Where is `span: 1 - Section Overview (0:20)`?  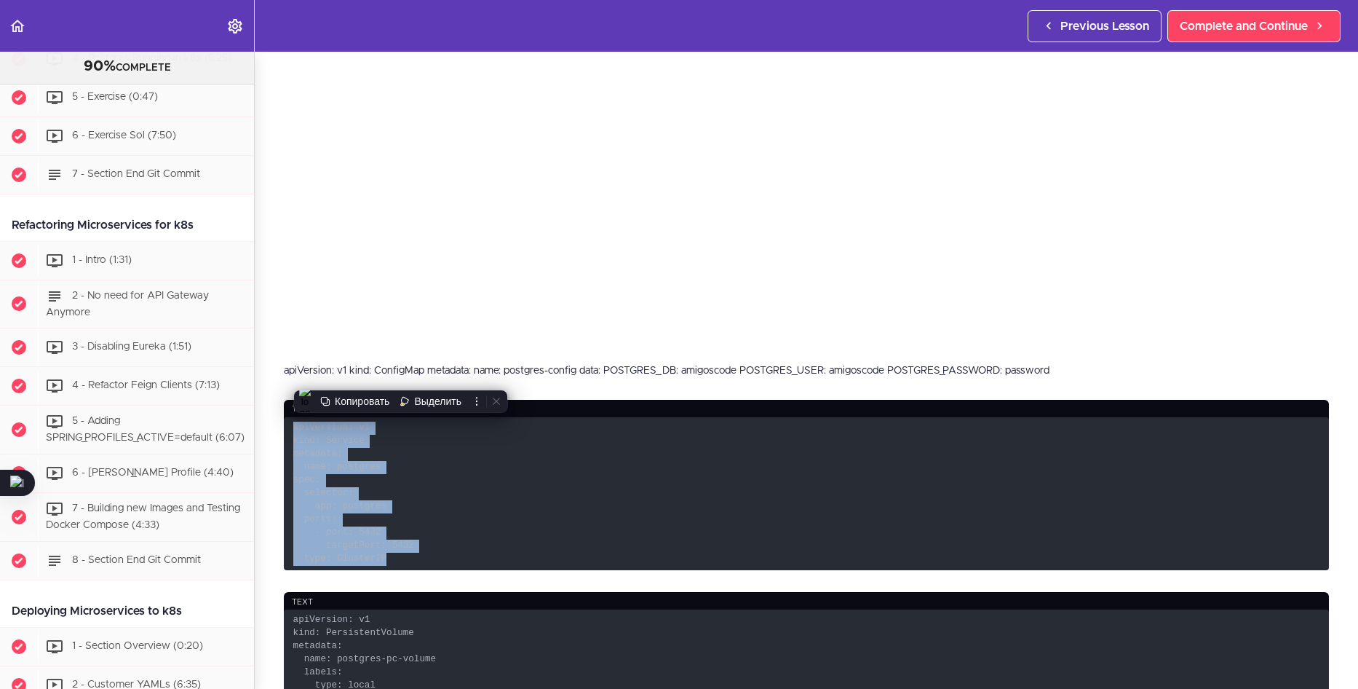
span: 1 - Section Overview (0:20) is located at coordinates (138, 646).